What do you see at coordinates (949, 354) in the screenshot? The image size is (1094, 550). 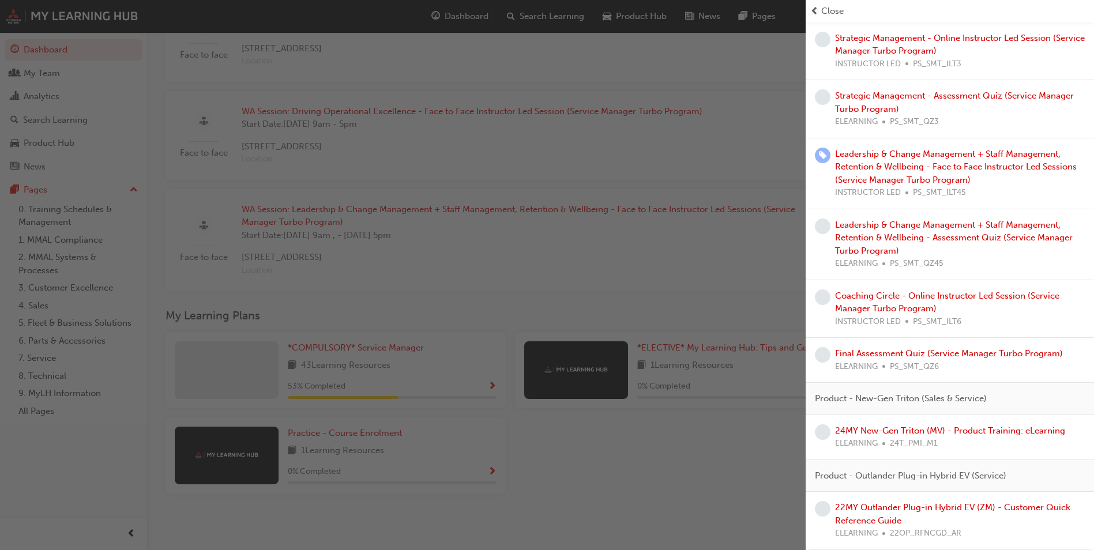 I see `a: Final Assessment Quiz (Service Manager Turbo Program)` at bounding box center [949, 354].